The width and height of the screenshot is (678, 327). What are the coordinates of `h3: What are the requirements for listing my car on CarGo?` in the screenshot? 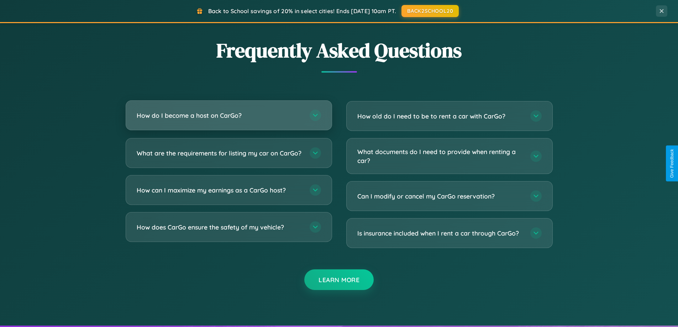 It's located at (219, 153).